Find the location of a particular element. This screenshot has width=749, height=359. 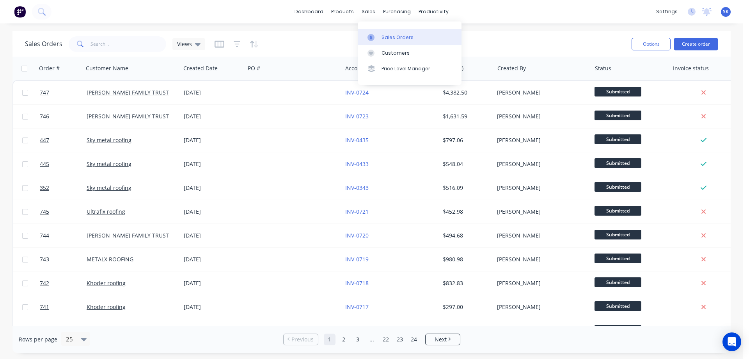

span: 746 is located at coordinates (44, 116).